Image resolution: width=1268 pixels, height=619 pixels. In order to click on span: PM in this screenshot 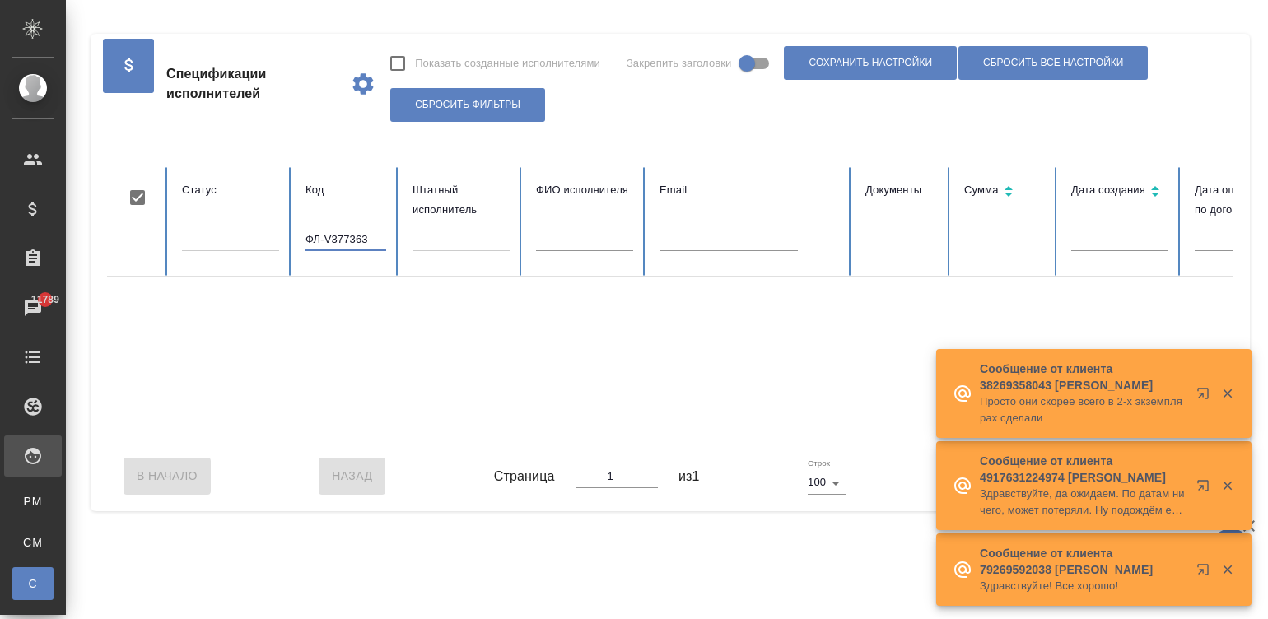, I will do `click(33, 502)`.